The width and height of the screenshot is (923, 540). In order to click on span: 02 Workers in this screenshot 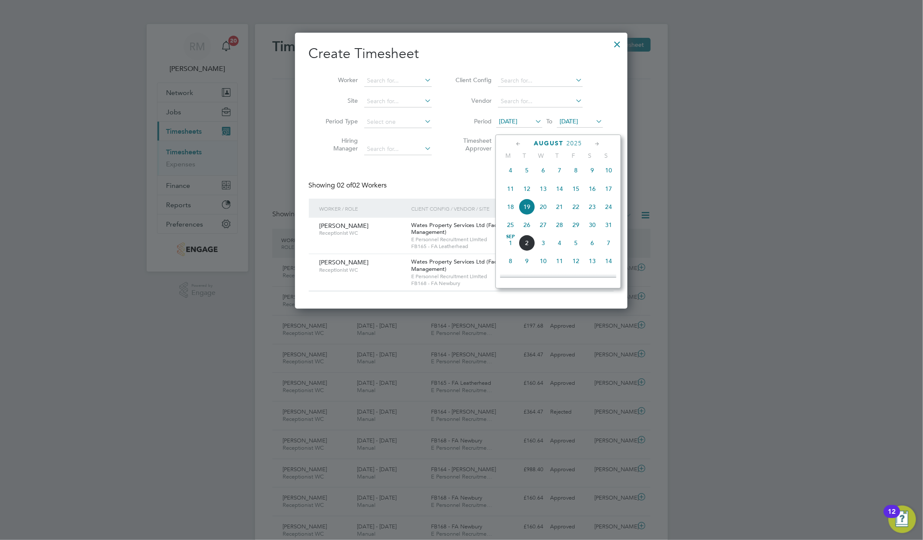, I will do `click(362, 185)`.